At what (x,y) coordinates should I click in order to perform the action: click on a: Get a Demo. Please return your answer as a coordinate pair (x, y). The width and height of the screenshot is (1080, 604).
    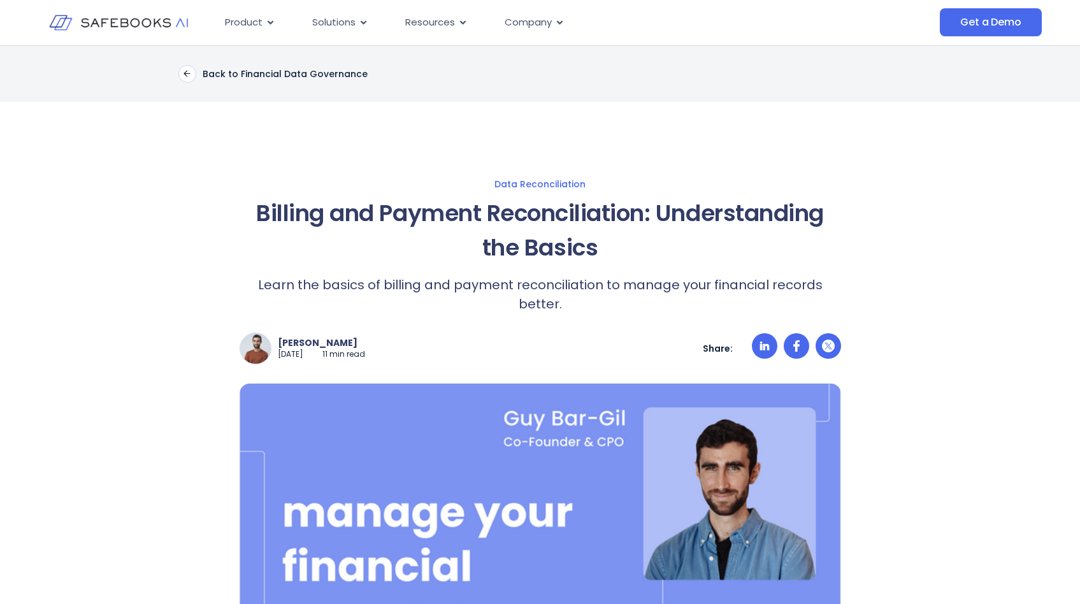
    Looking at the image, I should click on (990, 22).